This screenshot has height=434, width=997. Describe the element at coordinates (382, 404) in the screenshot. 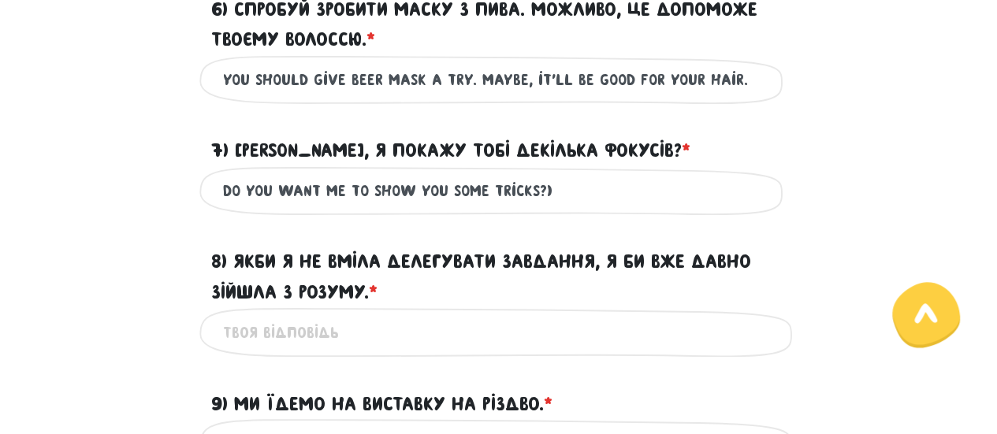

I see `label: 9) Ми їдемо на виставку на Різдво.` at that location.